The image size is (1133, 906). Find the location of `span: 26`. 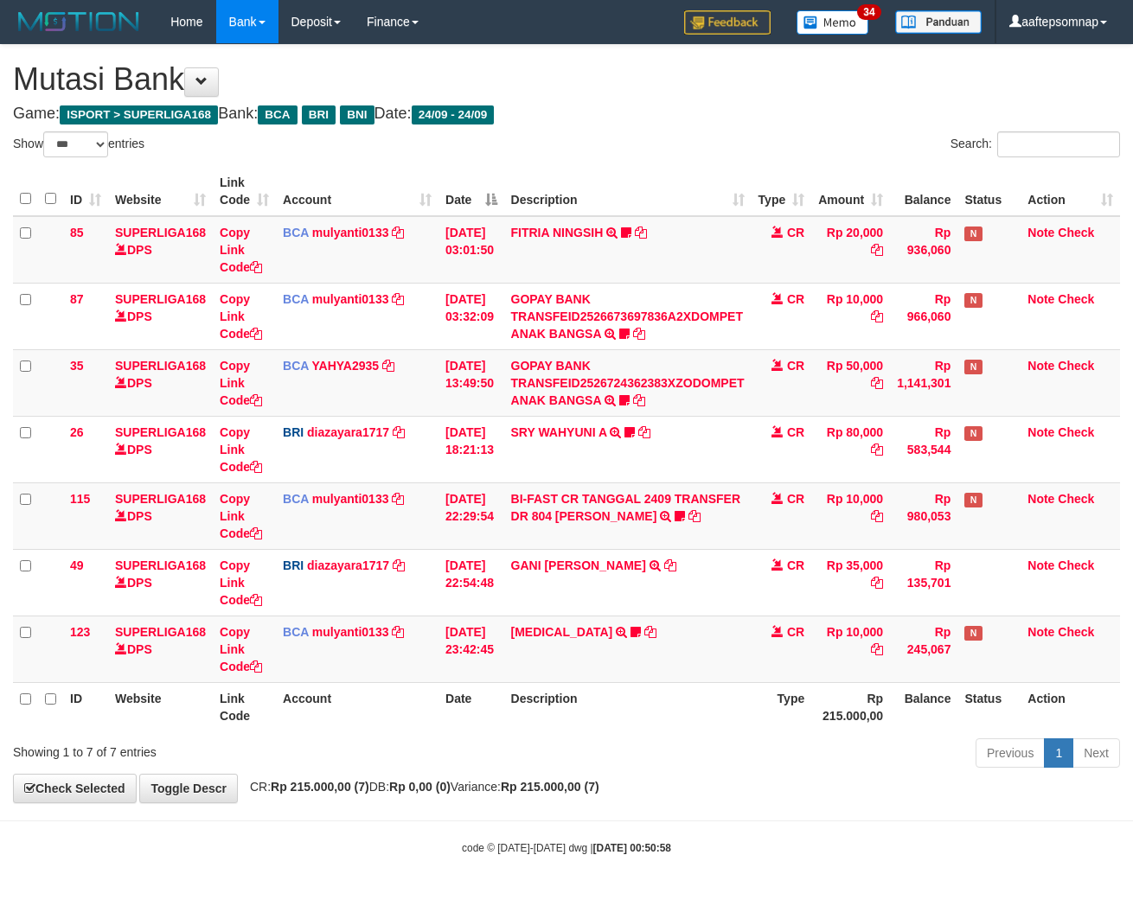

span: 26 is located at coordinates (77, 432).